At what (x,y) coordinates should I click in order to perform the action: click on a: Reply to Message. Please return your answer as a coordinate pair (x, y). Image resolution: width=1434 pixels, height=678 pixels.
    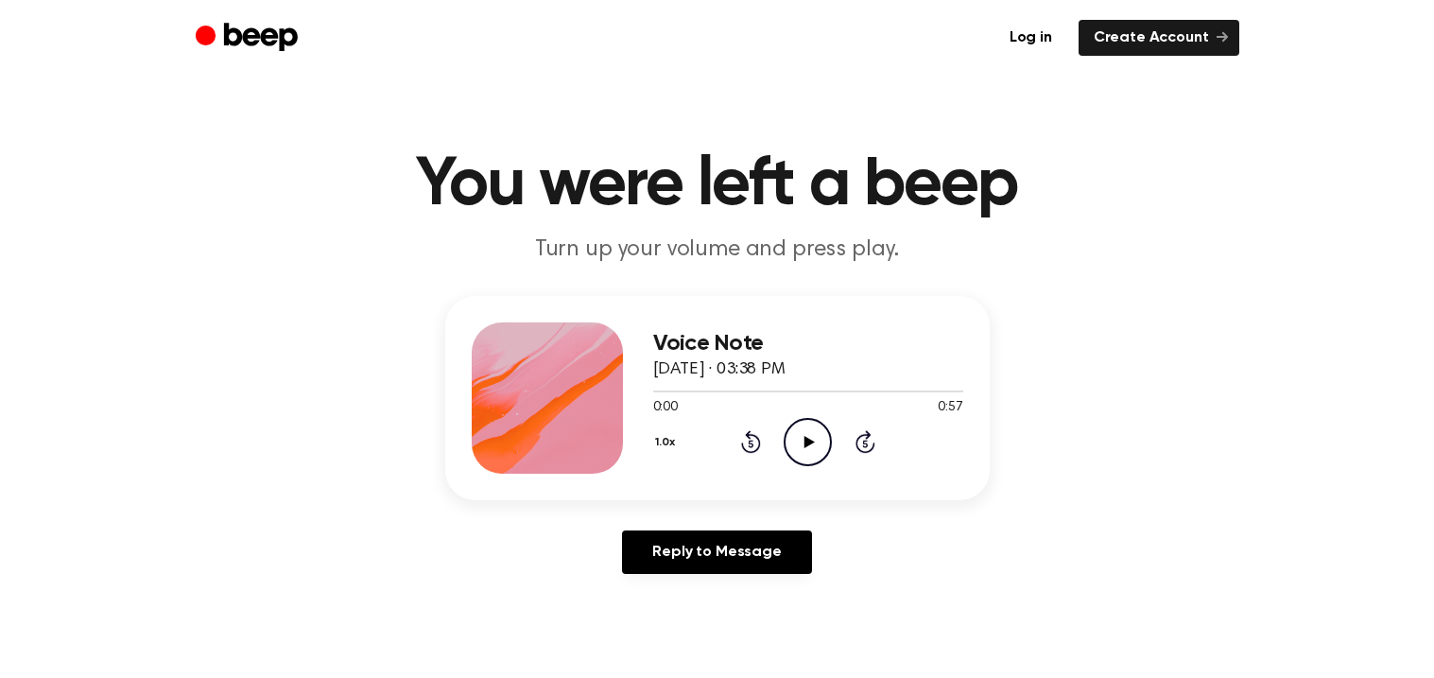
    Looking at the image, I should click on (716, 552).